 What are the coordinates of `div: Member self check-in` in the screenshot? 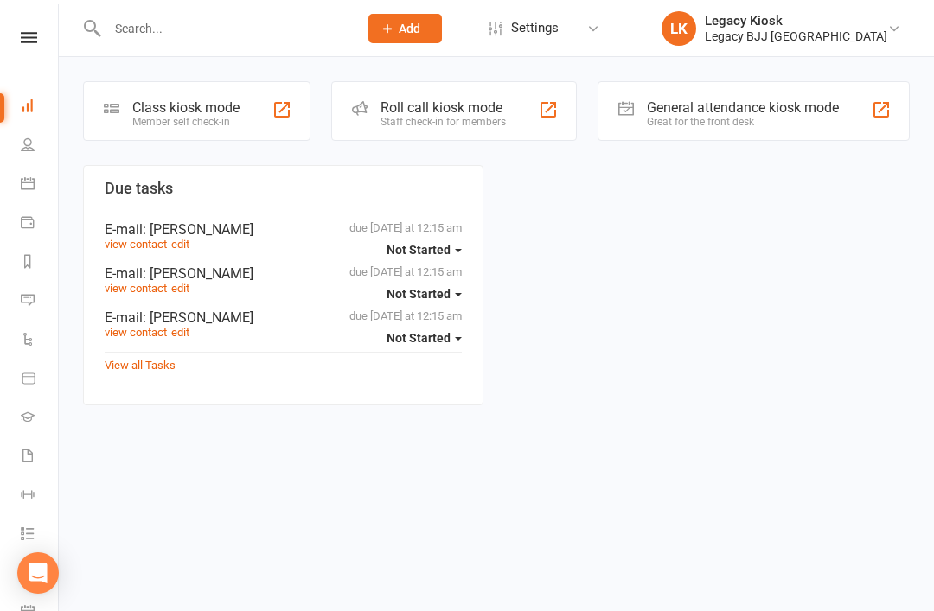 It's located at (186, 122).